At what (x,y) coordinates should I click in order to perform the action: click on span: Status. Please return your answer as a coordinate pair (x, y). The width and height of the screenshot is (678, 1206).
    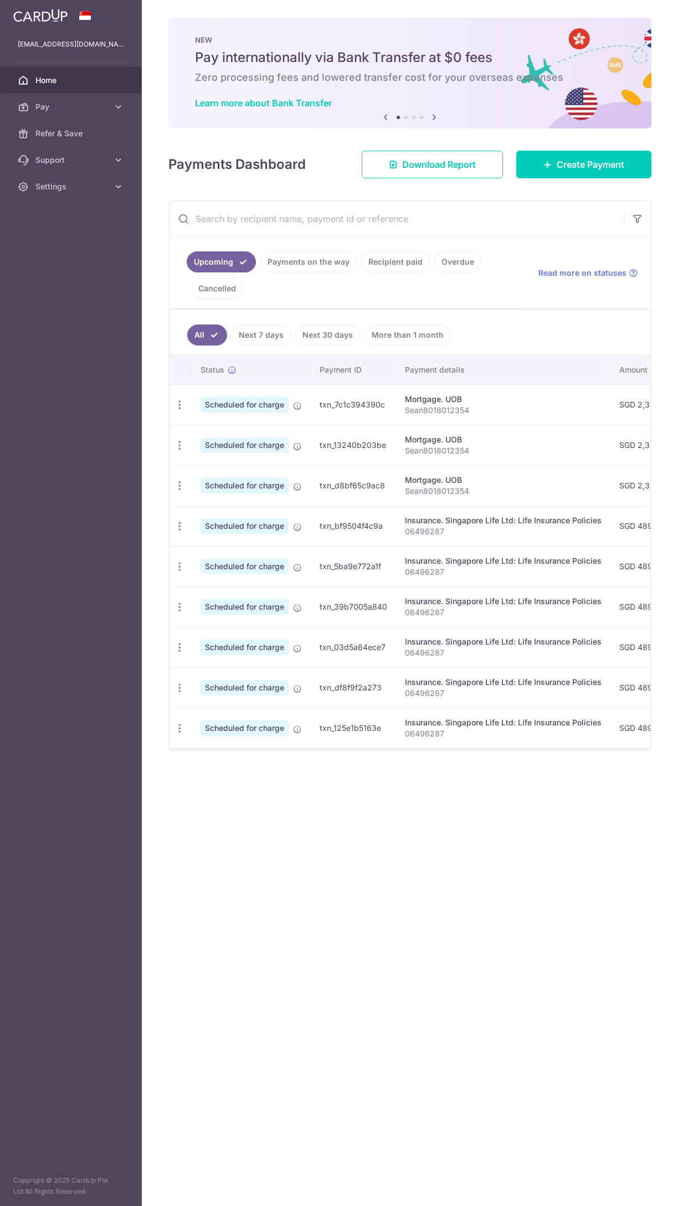
    Looking at the image, I should click on (212, 370).